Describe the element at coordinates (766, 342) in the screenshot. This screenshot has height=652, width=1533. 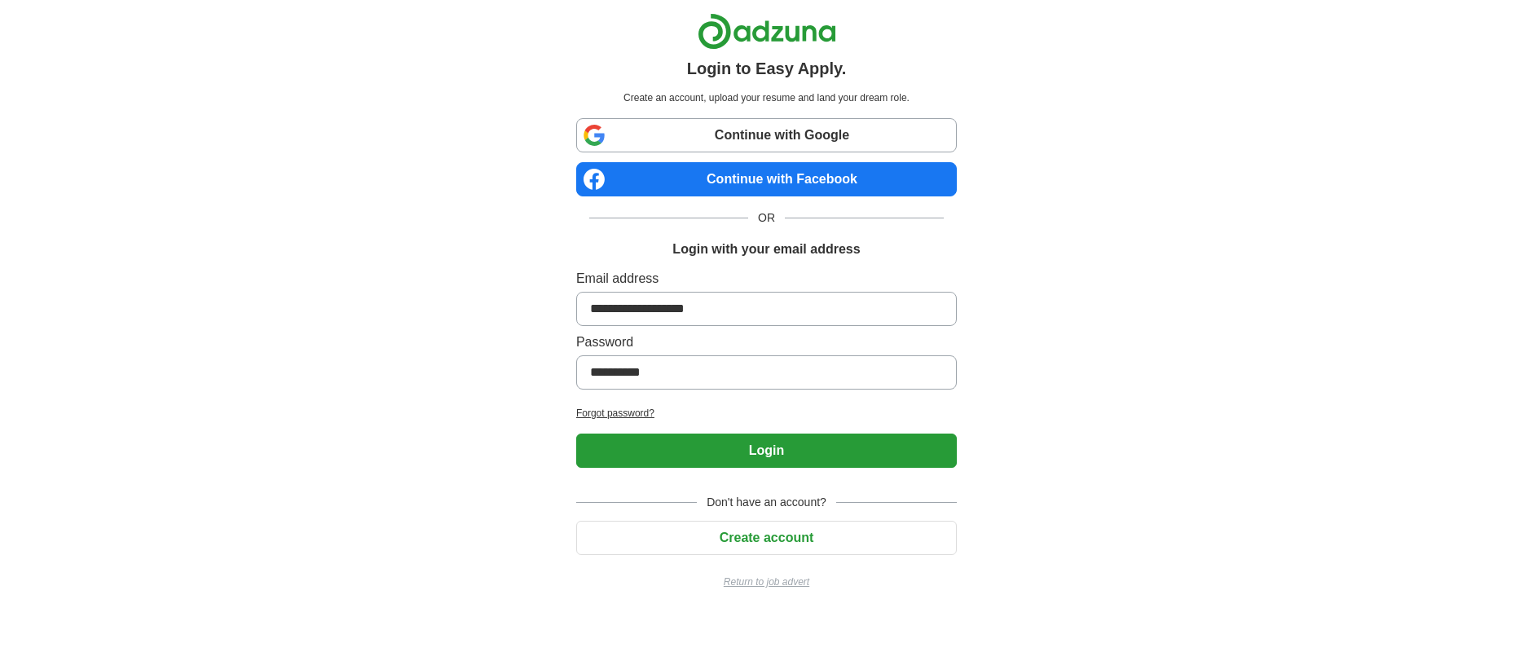
I see `label: Password` at that location.